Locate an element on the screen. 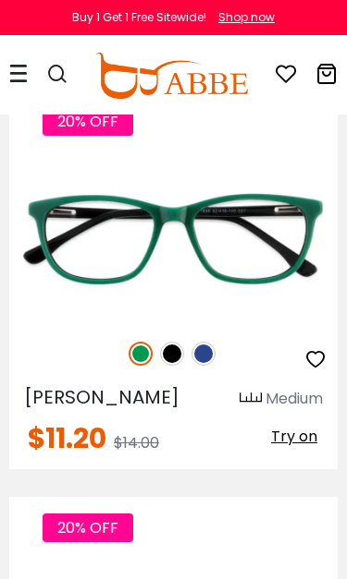  img: abbeglasses.com is located at coordinates (171, 76).